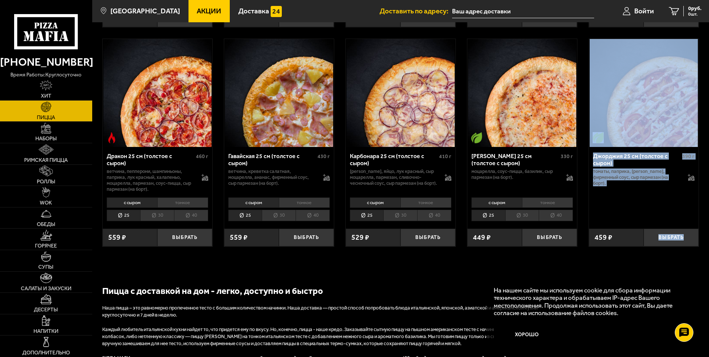 This screenshot has height=357, width=709. Describe the element at coordinates (360, 238) in the screenshot. I see `span: 529 ₽` at that location.